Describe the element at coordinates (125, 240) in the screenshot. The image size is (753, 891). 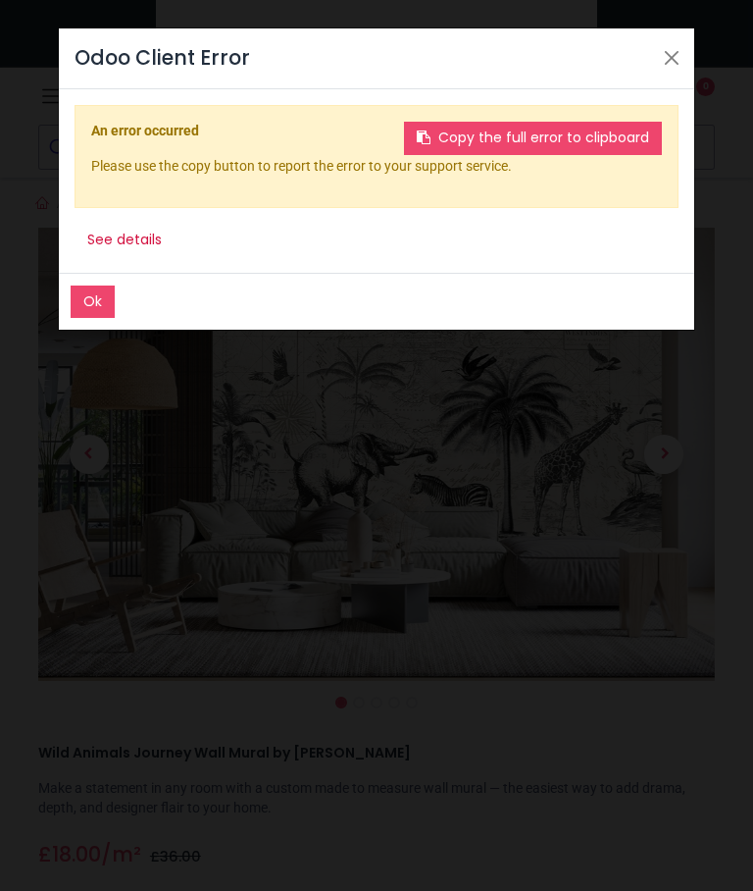
I see `button: See details` at that location.